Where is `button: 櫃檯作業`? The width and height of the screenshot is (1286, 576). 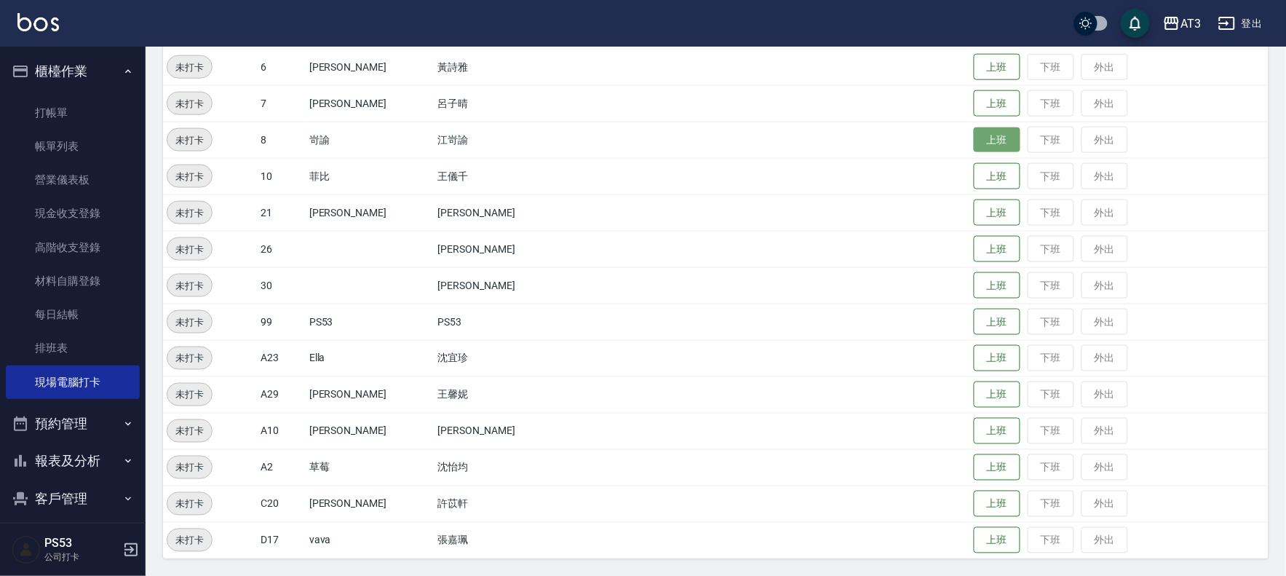 button: 櫃檯作業 is located at coordinates (73, 71).